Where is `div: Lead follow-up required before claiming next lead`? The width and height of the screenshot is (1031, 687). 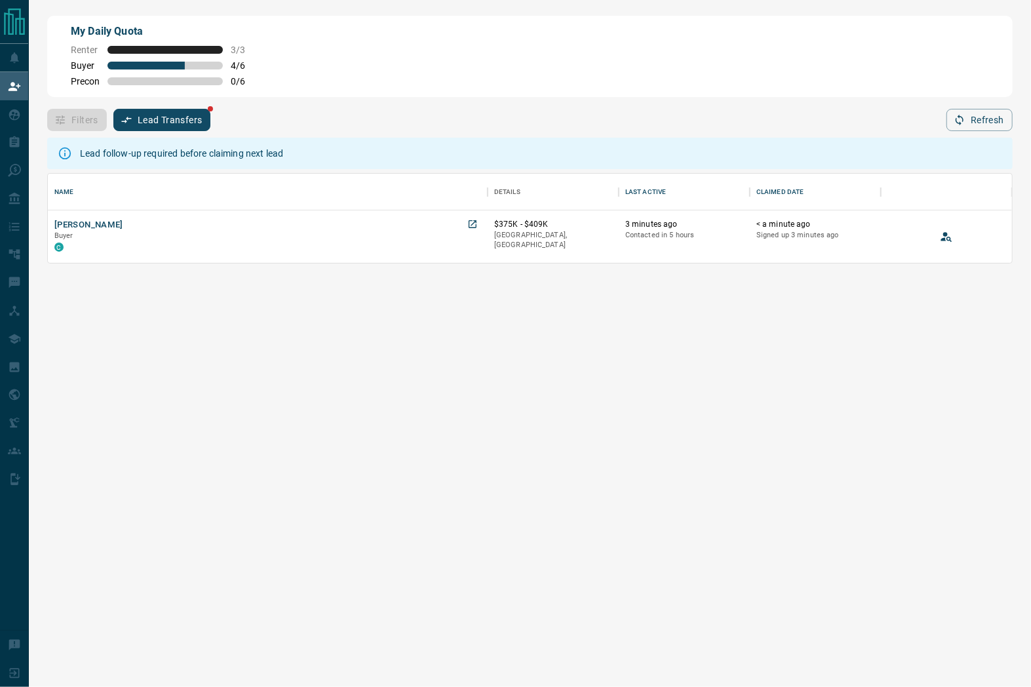
div: Lead follow-up required before claiming next lead is located at coordinates (182, 153).